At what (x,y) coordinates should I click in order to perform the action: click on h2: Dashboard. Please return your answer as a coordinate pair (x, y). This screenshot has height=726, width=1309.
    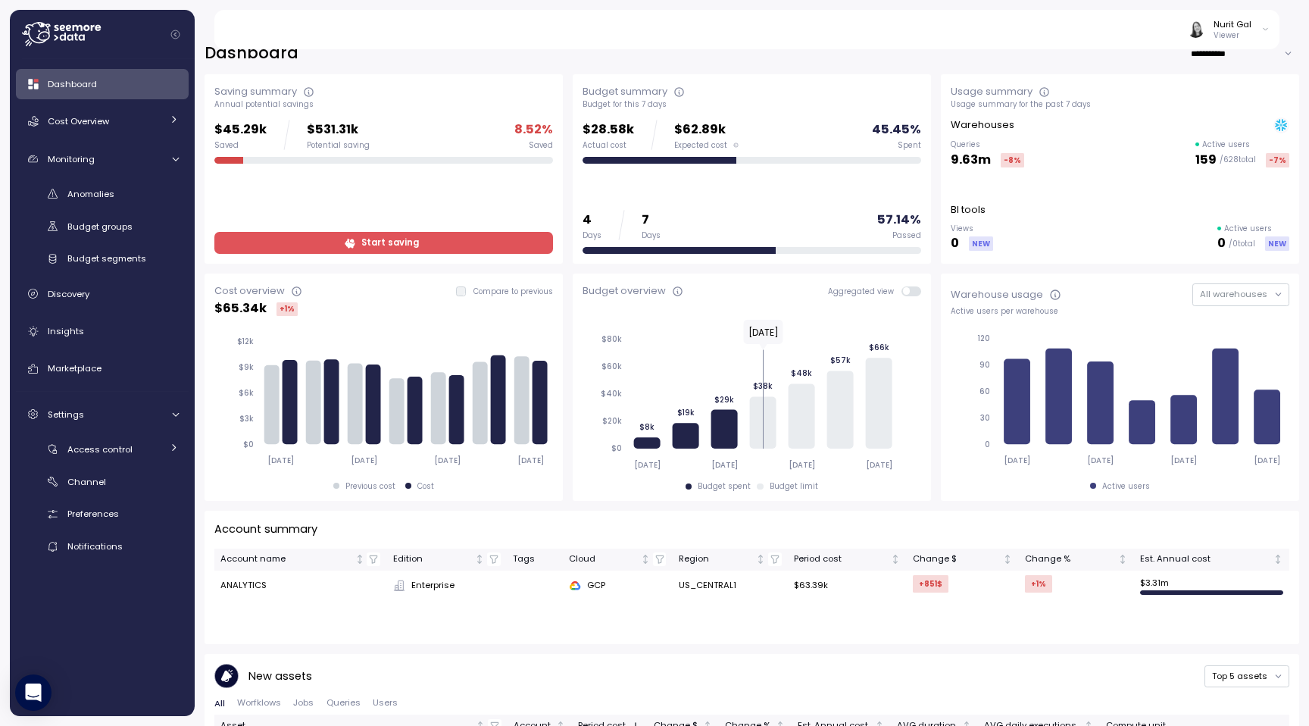
    Looking at the image, I should click on (251, 53).